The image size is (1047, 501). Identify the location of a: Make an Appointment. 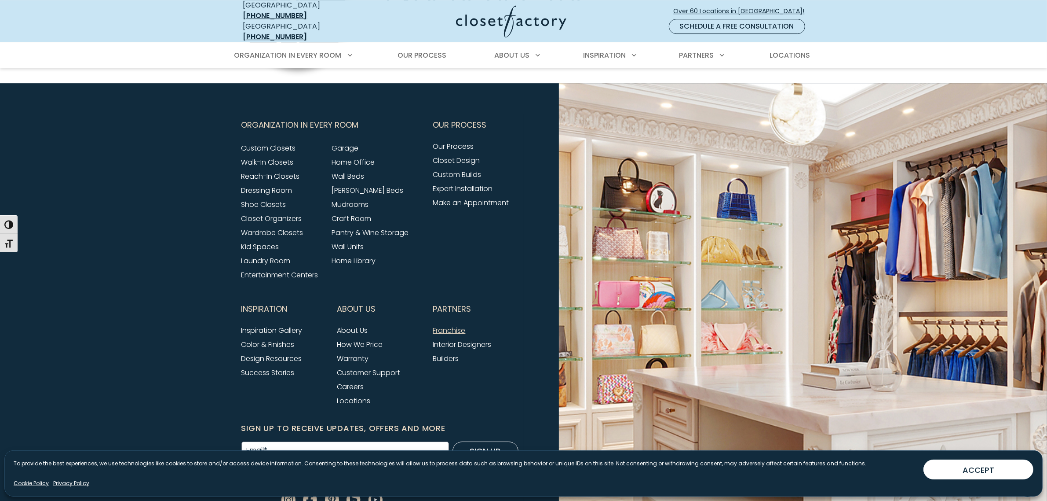
(471, 202).